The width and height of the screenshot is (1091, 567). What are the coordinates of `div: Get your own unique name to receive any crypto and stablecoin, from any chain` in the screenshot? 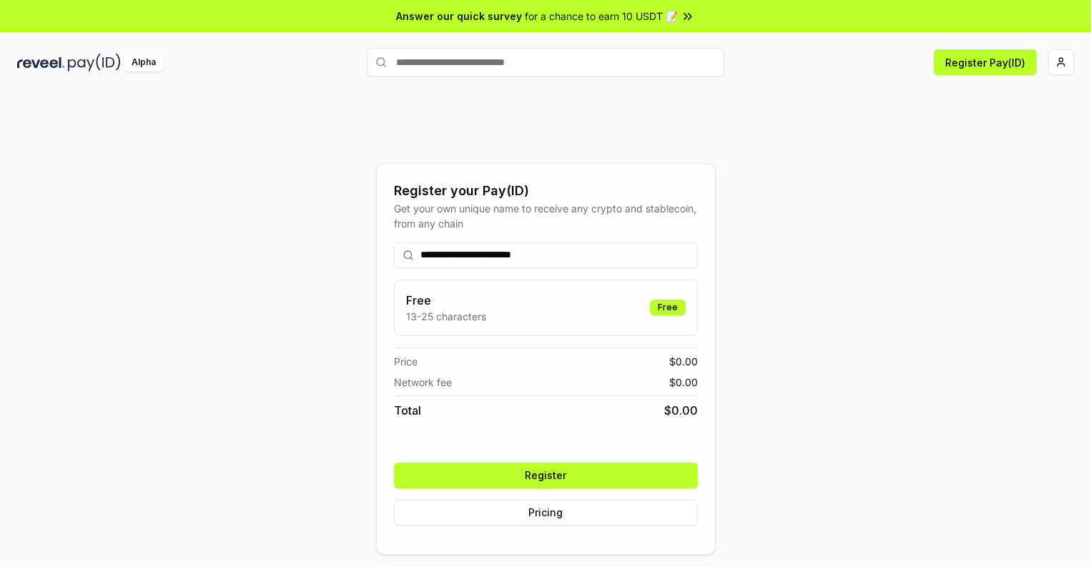 It's located at (546, 216).